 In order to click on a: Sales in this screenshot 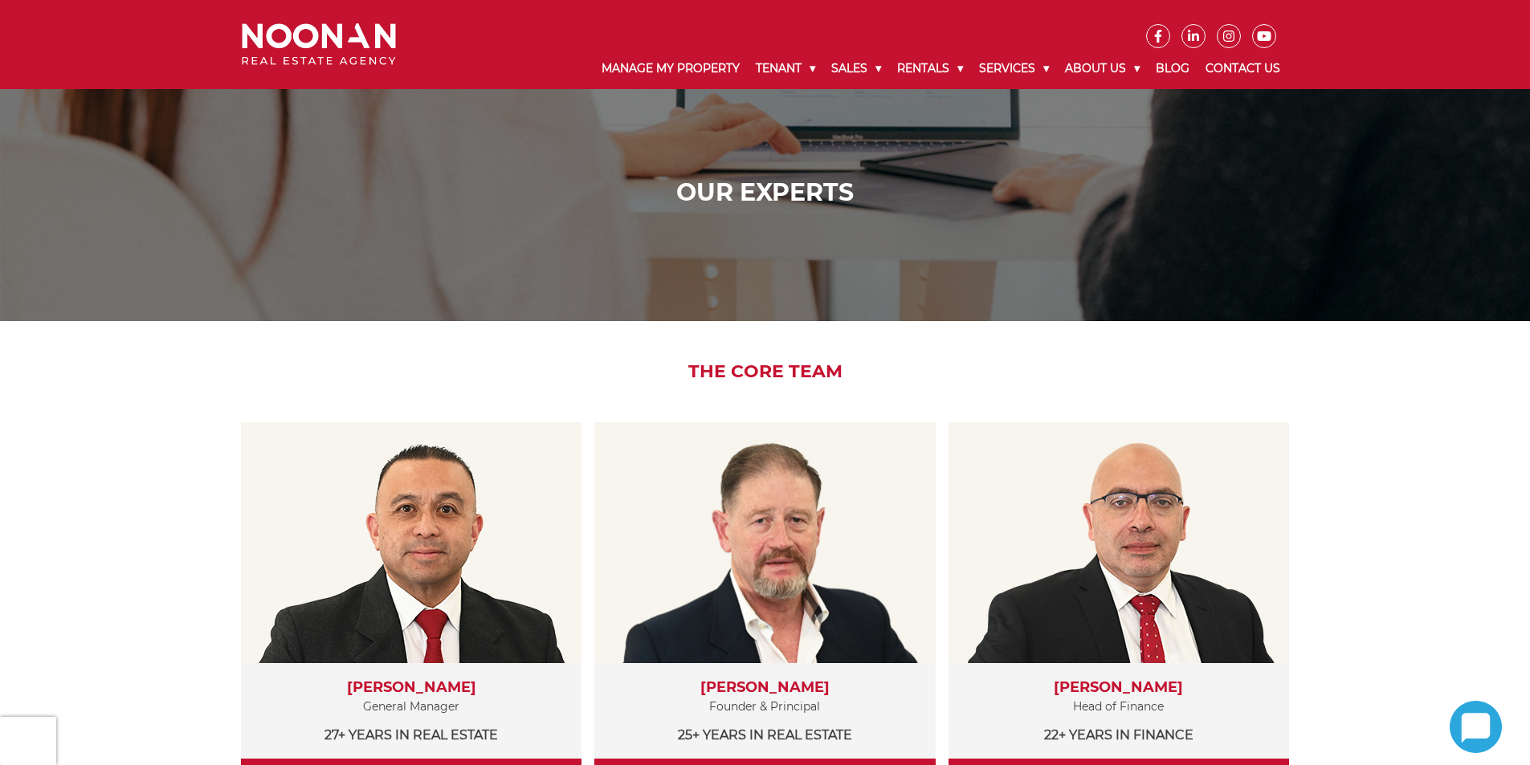, I will do `click(856, 68)`.